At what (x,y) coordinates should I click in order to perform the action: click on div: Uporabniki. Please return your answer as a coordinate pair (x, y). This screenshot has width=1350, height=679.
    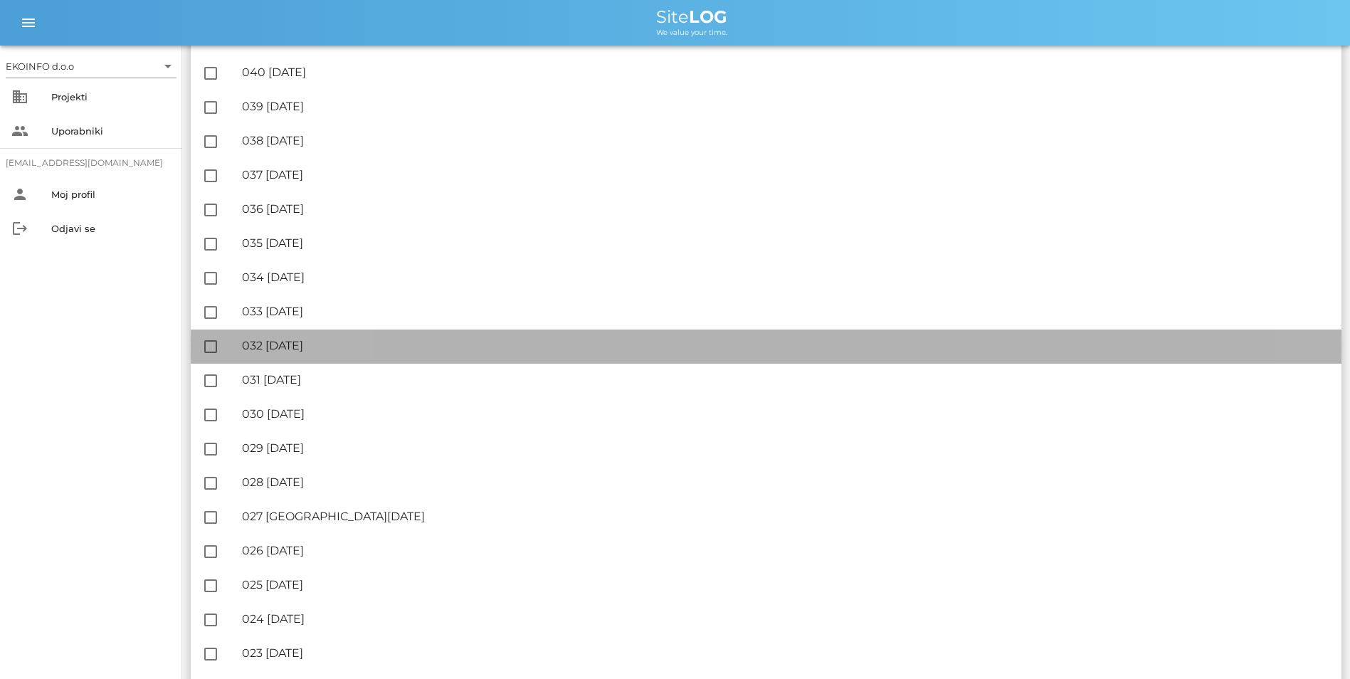
    Looking at the image, I should click on (111, 131).